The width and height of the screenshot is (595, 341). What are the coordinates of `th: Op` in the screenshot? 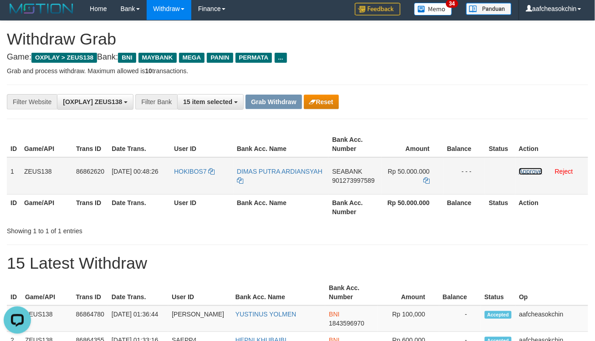 It's located at (551, 293).